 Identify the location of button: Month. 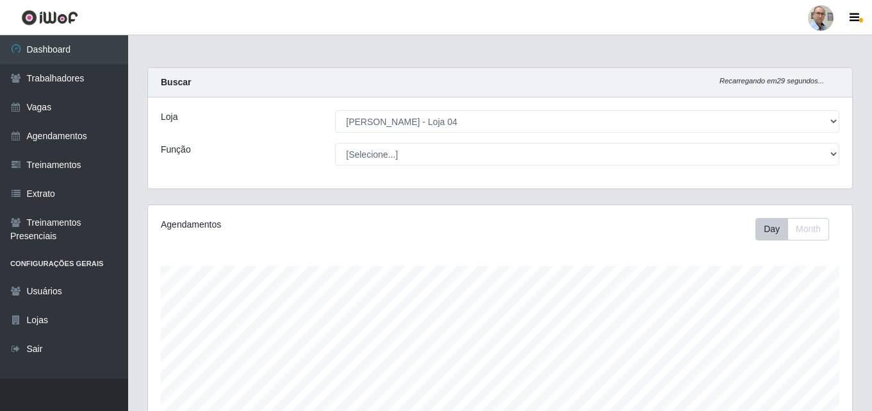
(808, 229).